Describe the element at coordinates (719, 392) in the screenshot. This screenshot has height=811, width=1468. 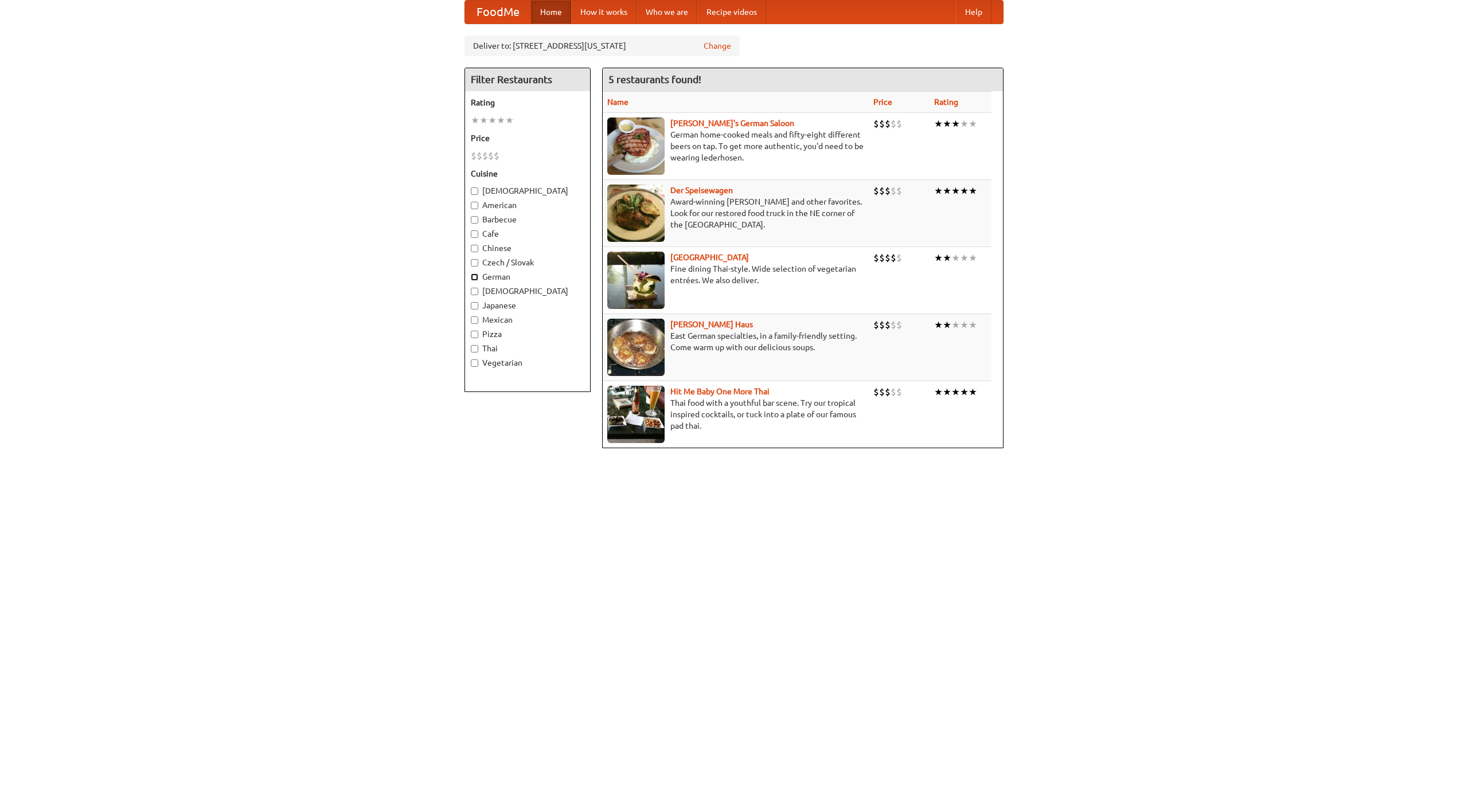
I see `b: Hit Me Baby One More Thai` at that location.